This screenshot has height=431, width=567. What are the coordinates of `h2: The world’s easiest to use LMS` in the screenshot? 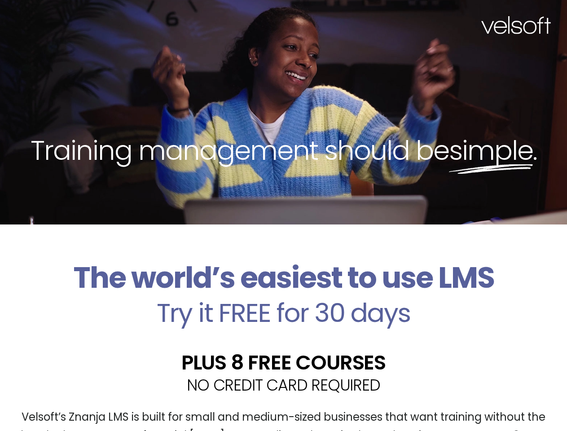 It's located at (283, 278).